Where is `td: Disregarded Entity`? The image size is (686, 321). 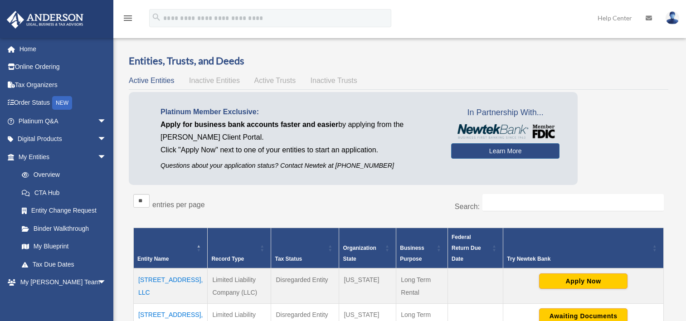
td: Disregarded Entity is located at coordinates (305, 286).